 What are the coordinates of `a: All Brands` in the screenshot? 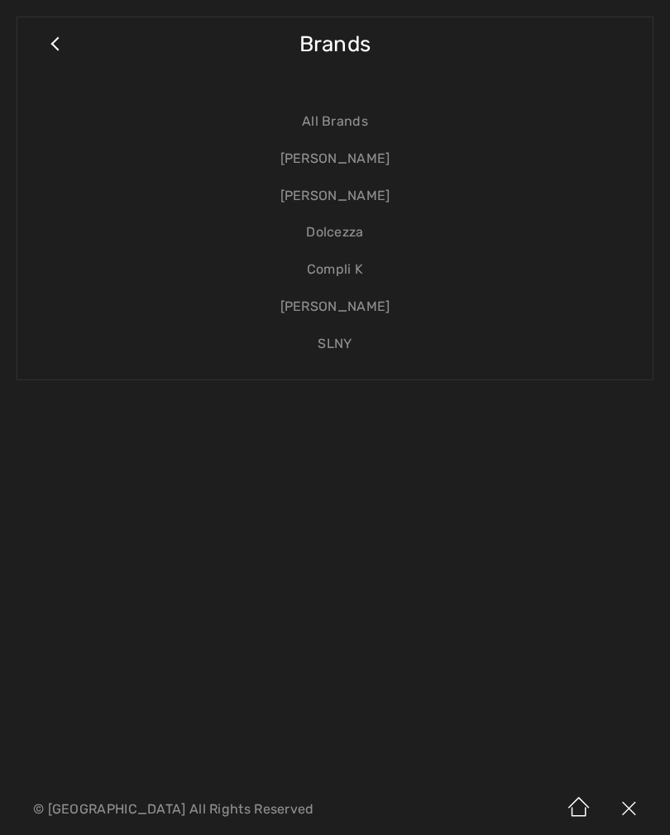 It's located at (335, 122).